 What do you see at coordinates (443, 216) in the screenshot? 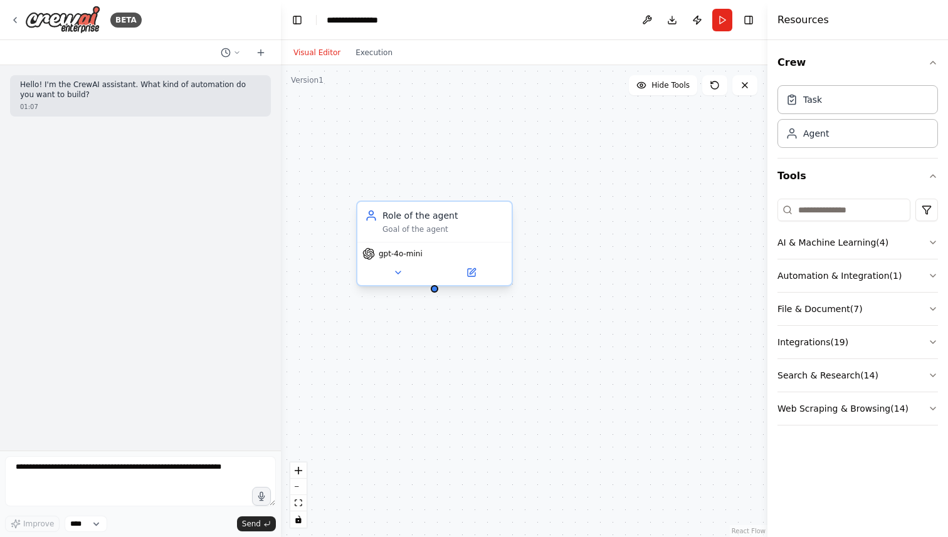
I see `div: Role of the agent` at bounding box center [443, 216].